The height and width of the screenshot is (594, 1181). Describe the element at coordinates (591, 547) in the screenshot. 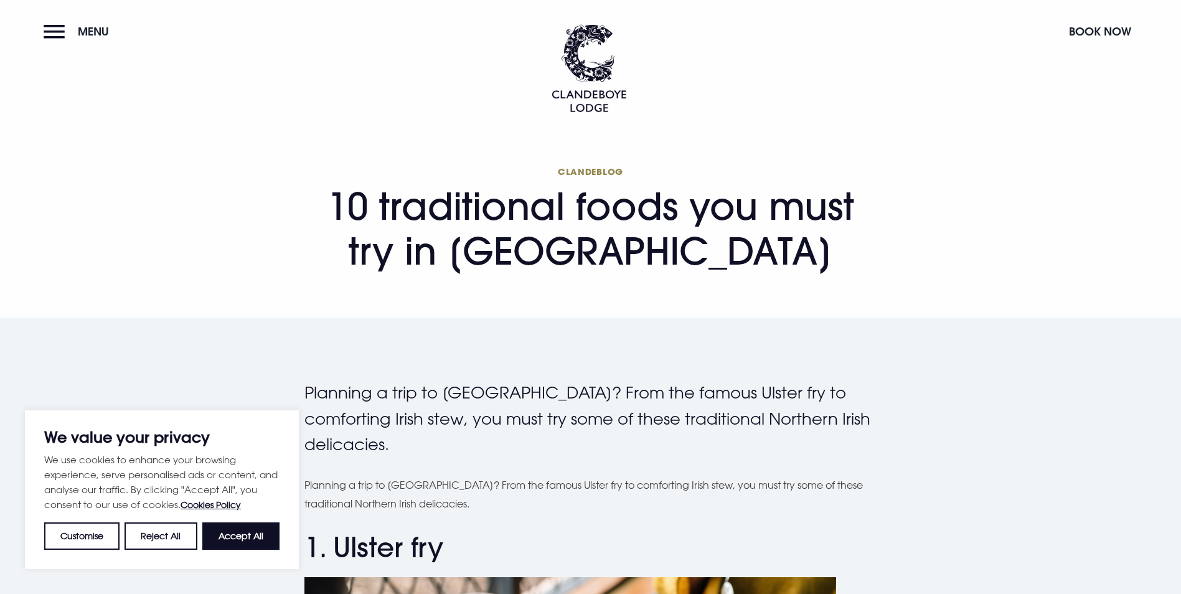

I see `h2: 1. Ulster fry` at that location.